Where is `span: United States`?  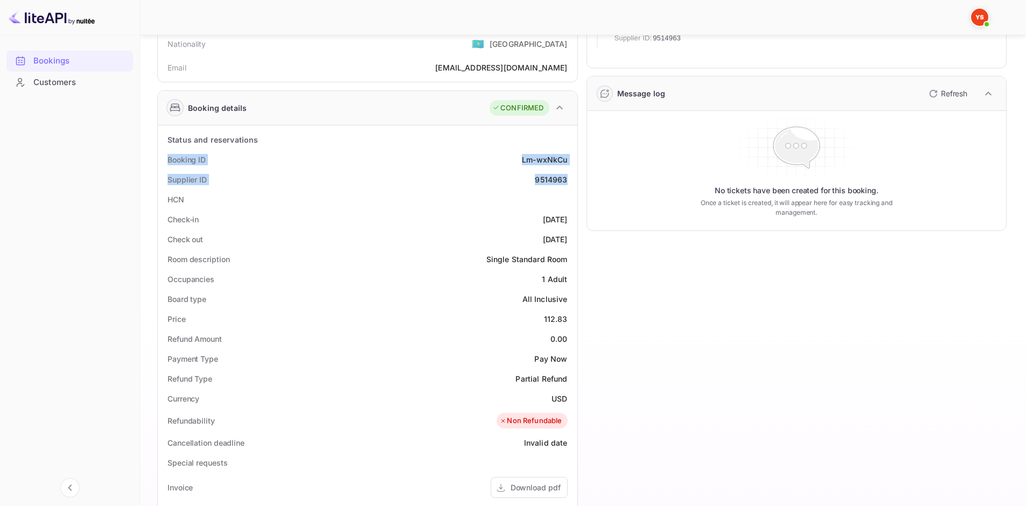
span: United States is located at coordinates (478, 44).